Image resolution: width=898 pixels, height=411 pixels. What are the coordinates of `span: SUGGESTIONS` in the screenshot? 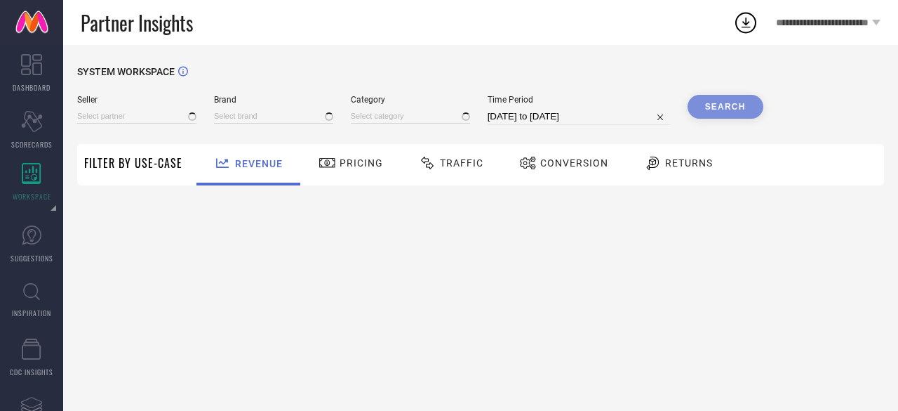 It's located at (32, 258).